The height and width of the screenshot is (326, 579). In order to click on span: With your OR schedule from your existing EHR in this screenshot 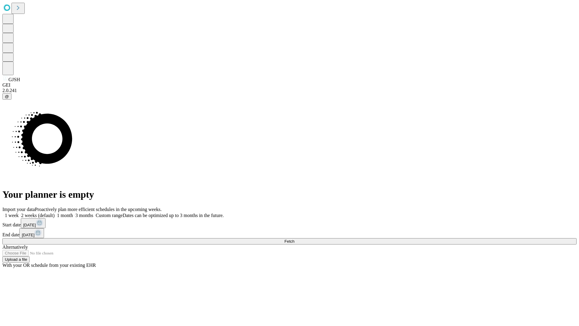, I will do `click(49, 265)`.